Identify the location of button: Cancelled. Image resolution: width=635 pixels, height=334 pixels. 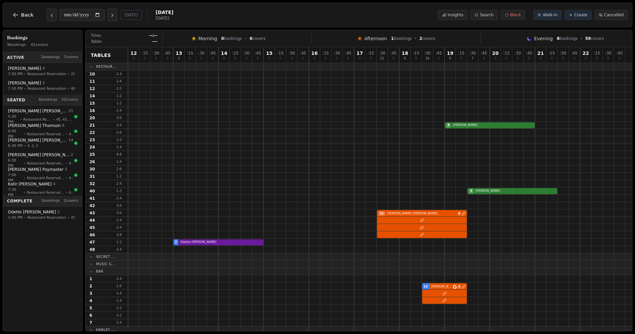
(611, 15).